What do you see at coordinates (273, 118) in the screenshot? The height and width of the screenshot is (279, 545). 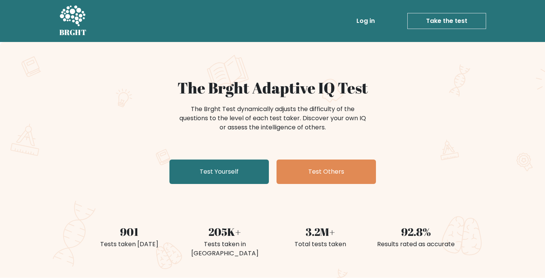 I see `div: The Brght Test dynamically adjusts the difficulty of the questions to the level of each test take...` at bounding box center [273, 118].